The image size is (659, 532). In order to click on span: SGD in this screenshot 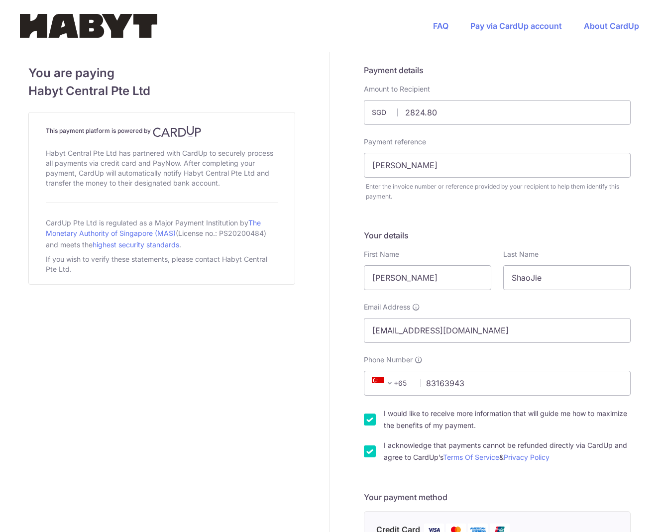, I will do `click(385, 112)`.